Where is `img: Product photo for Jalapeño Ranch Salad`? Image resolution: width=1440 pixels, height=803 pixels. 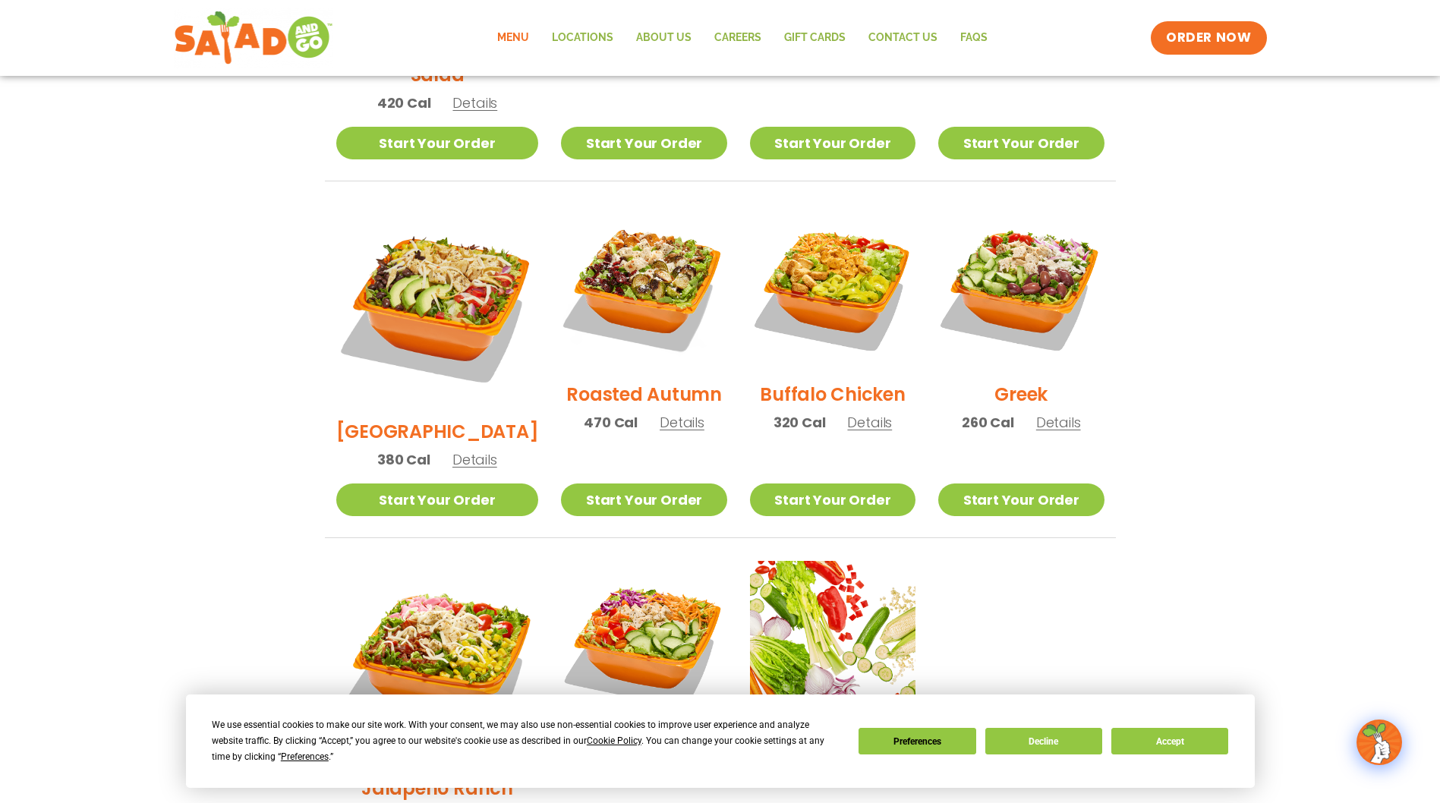
img: Product photo for Jalapeño Ranch Salad is located at coordinates (437, 662).